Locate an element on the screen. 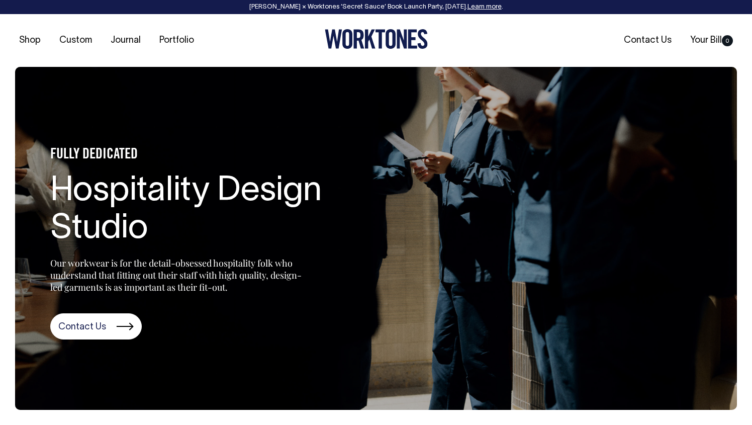 The image size is (752, 425). a: Portfolio is located at coordinates (176, 40).